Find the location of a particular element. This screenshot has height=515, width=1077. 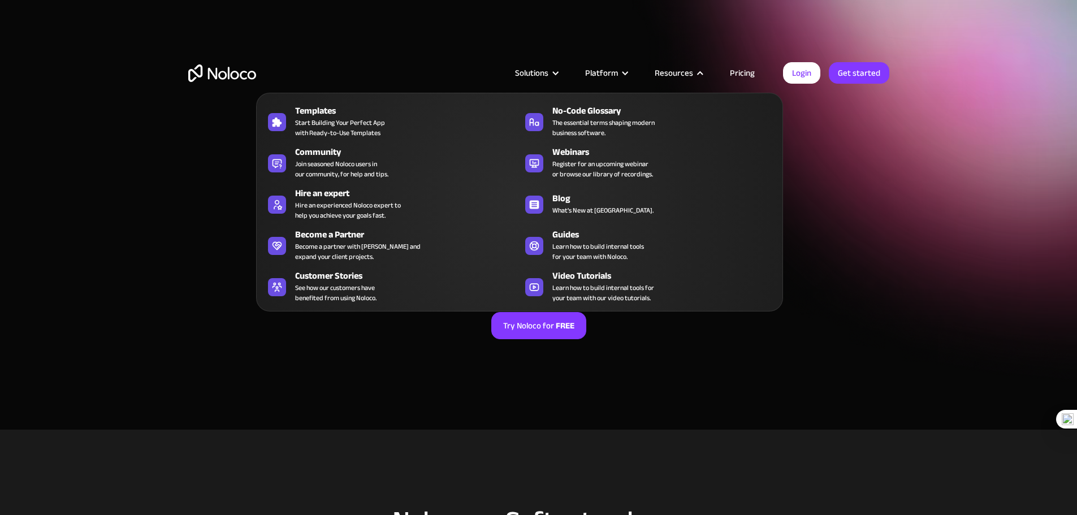

a: WebinarsRegister for an upcoming webinaror browse our library of recordings. is located at coordinates (648, 162).